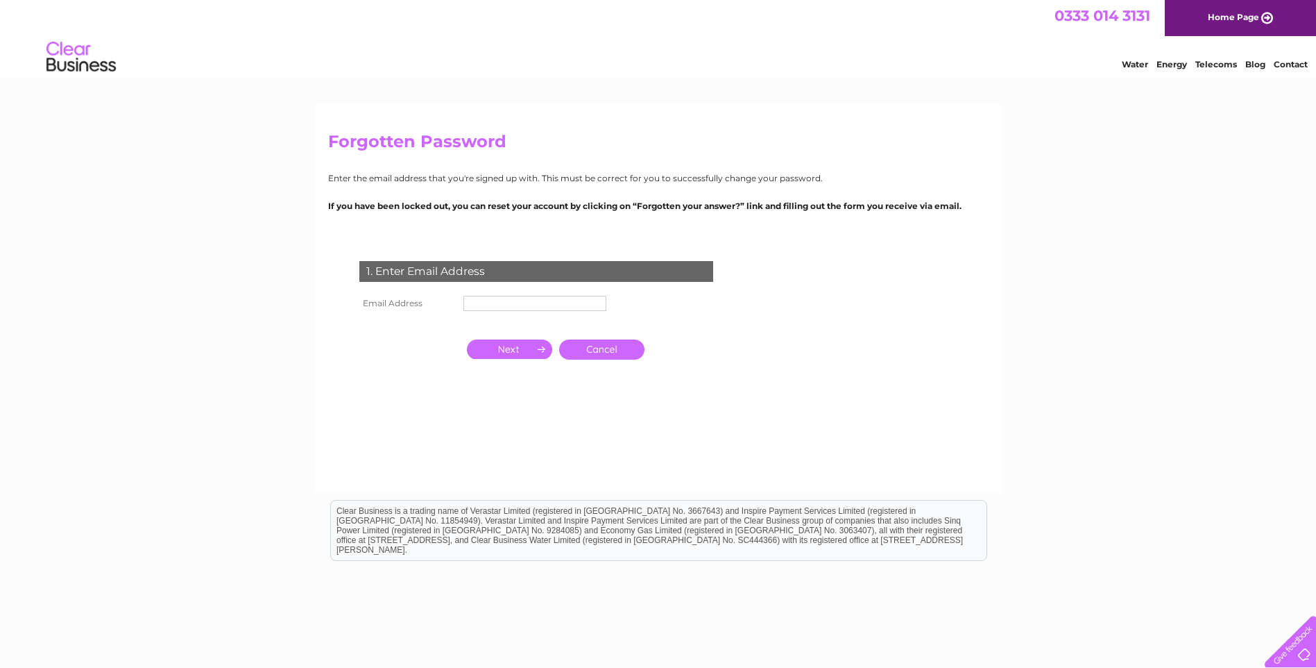  I want to click on a: Energy, so click(1172, 64).